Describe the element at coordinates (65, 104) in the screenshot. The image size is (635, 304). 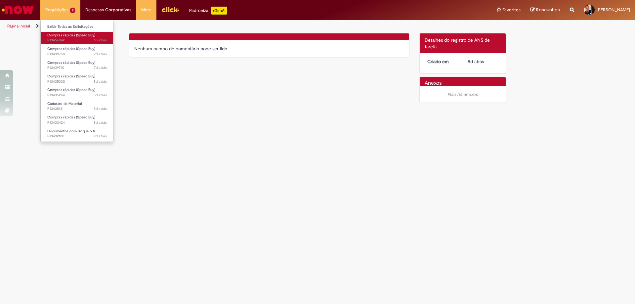
I see `span: Cadastro de Material` at that location.